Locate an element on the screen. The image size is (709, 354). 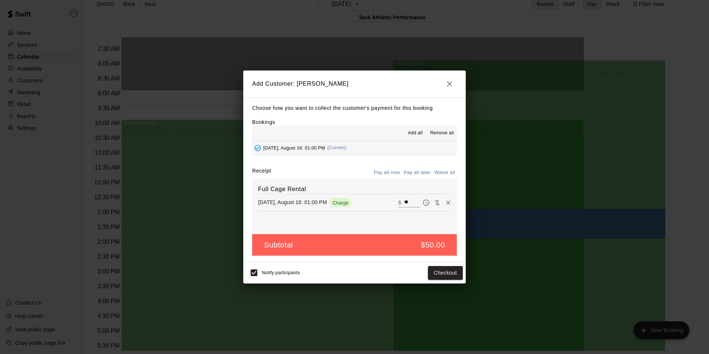
h5: Subtotal is located at coordinates (279, 245).